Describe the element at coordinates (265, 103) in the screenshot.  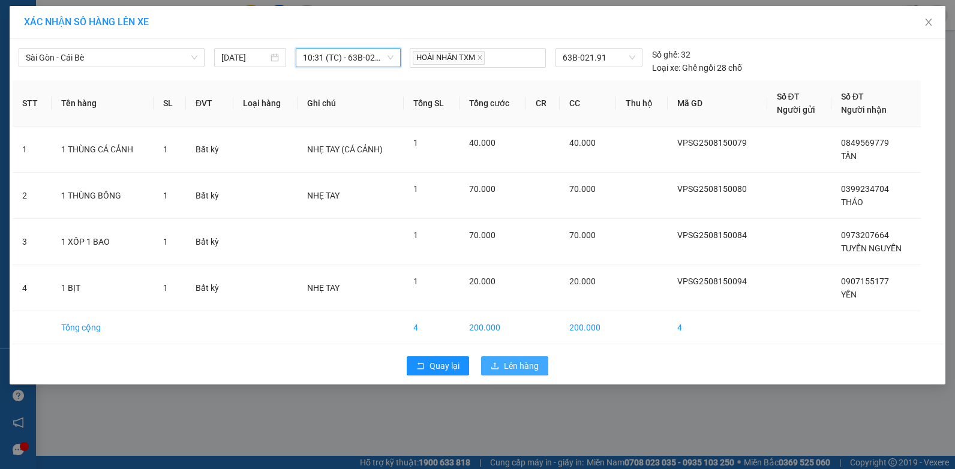
I see `th: Loại hàng` at that location.